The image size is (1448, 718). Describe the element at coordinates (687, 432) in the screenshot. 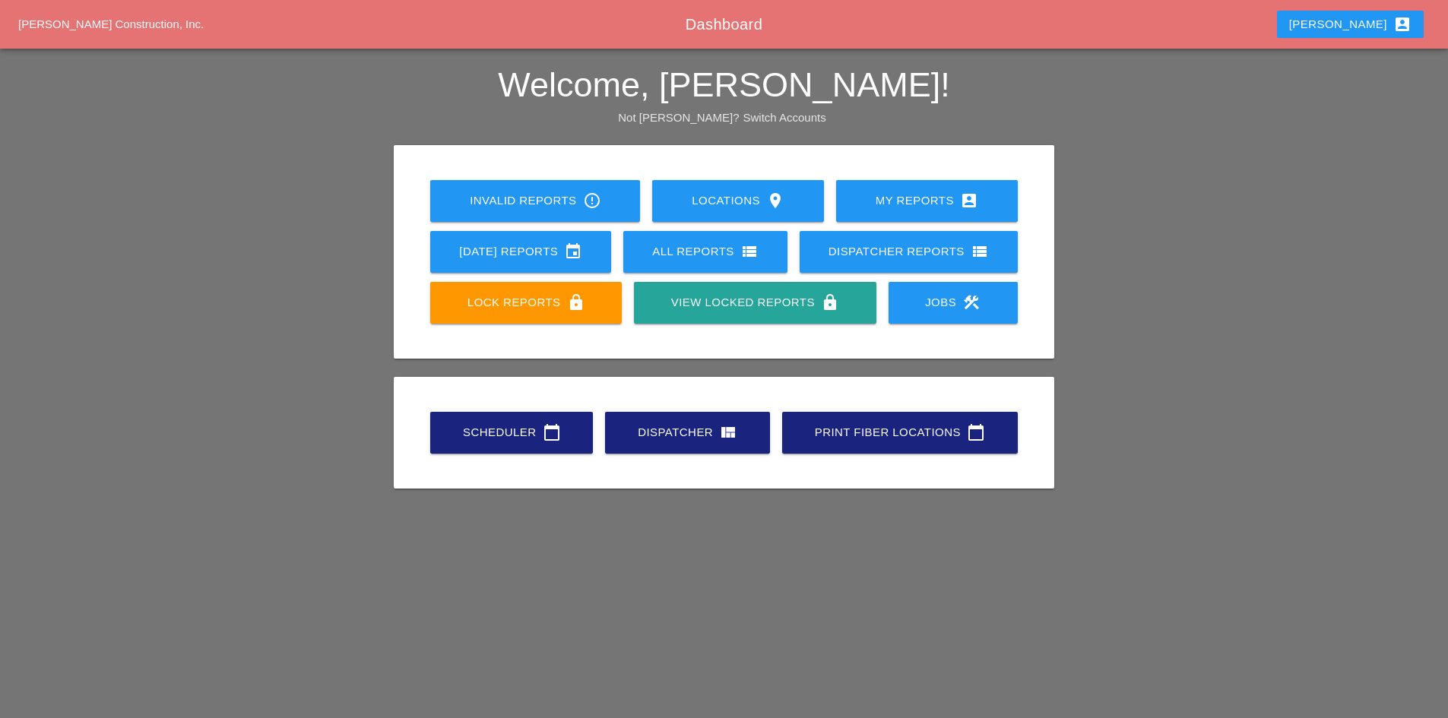

I see `div: Dispatcher` at that location.